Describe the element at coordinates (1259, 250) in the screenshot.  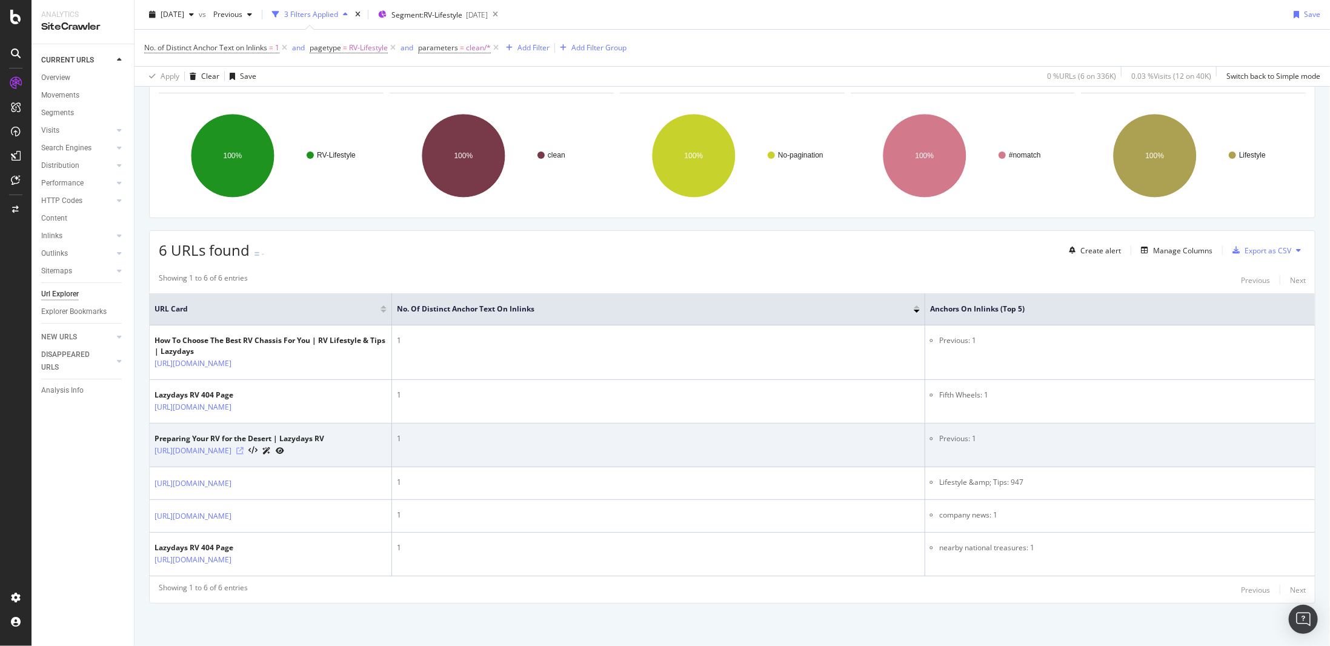
I see `button: Export as CSV` at that location.